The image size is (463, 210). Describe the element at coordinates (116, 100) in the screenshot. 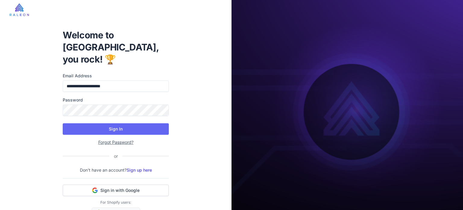

I see `label: Password` at that location.